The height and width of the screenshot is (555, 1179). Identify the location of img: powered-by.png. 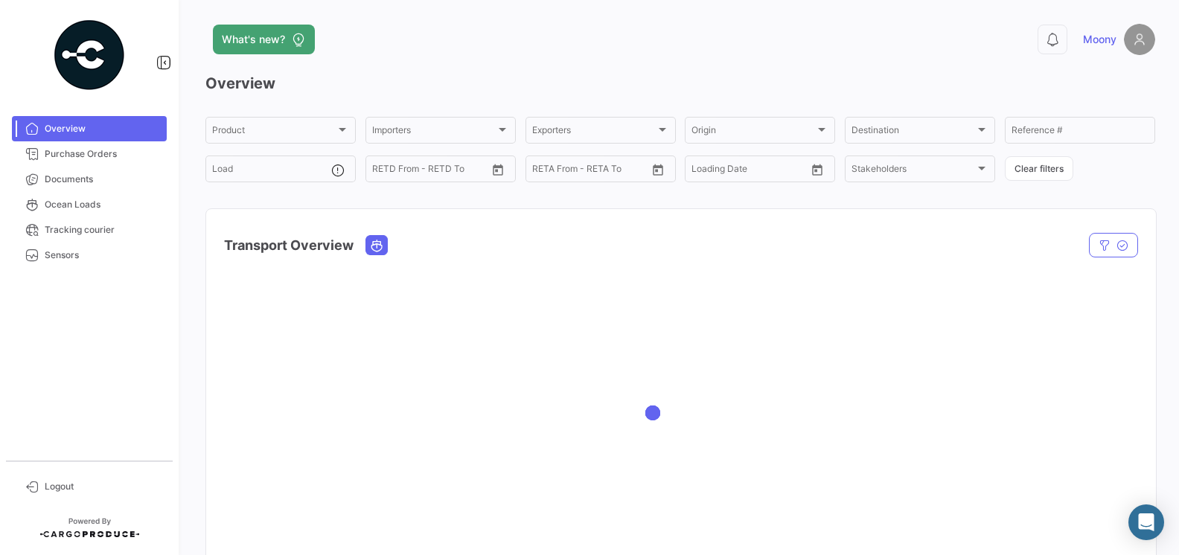
(89, 55).